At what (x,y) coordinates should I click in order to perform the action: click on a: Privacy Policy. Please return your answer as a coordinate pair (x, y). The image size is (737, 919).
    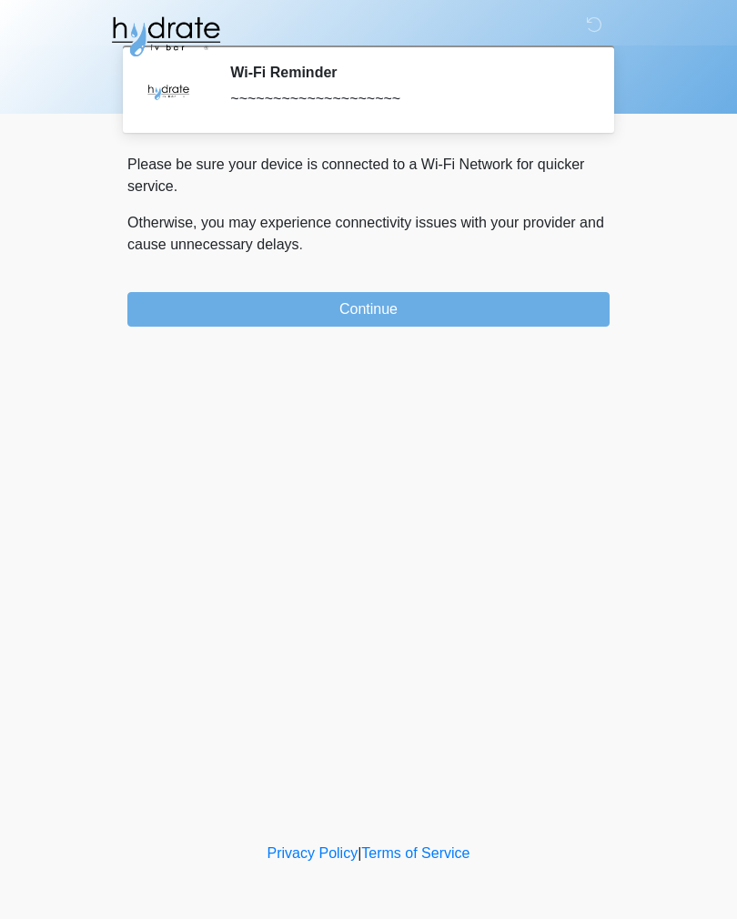
    Looking at the image, I should click on (313, 853).